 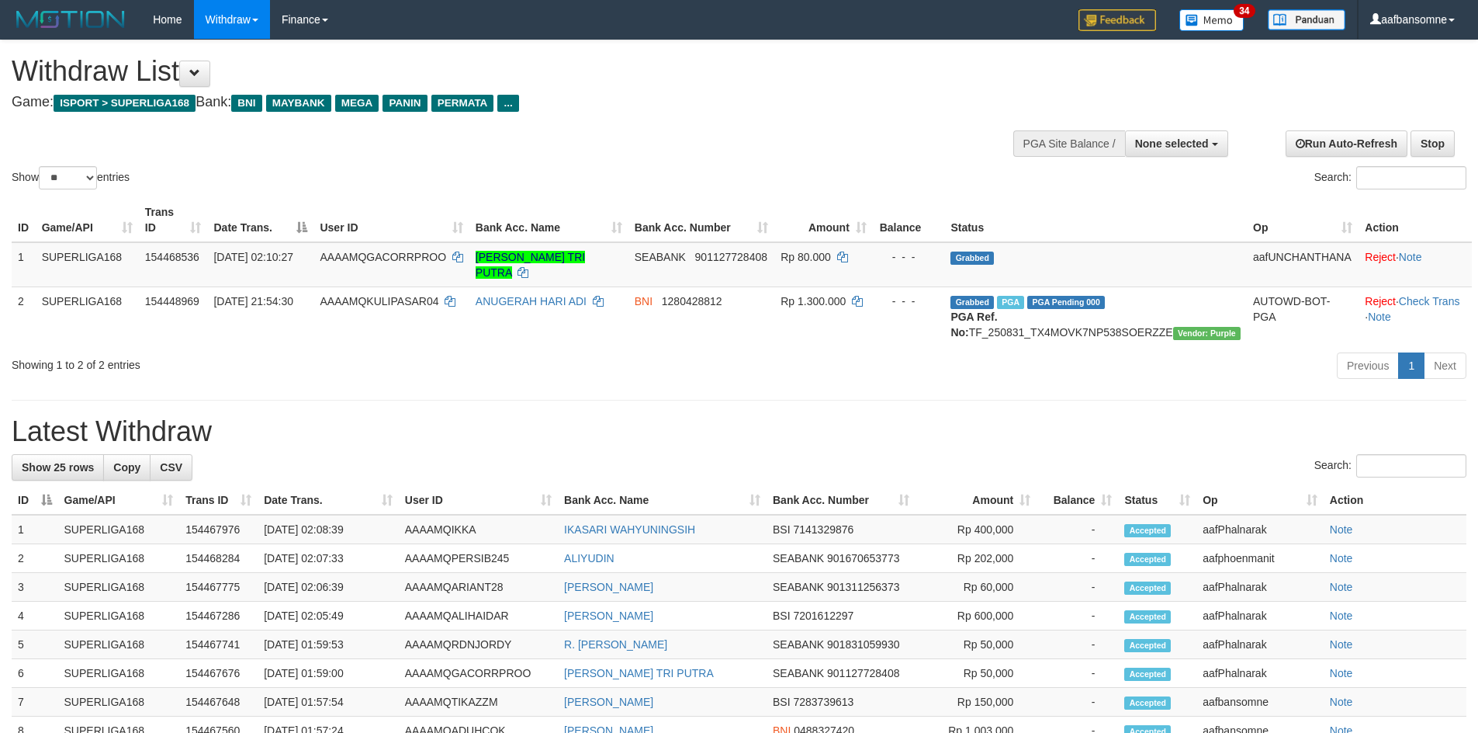 I want to click on td: 154468284, so click(x=218, y=558).